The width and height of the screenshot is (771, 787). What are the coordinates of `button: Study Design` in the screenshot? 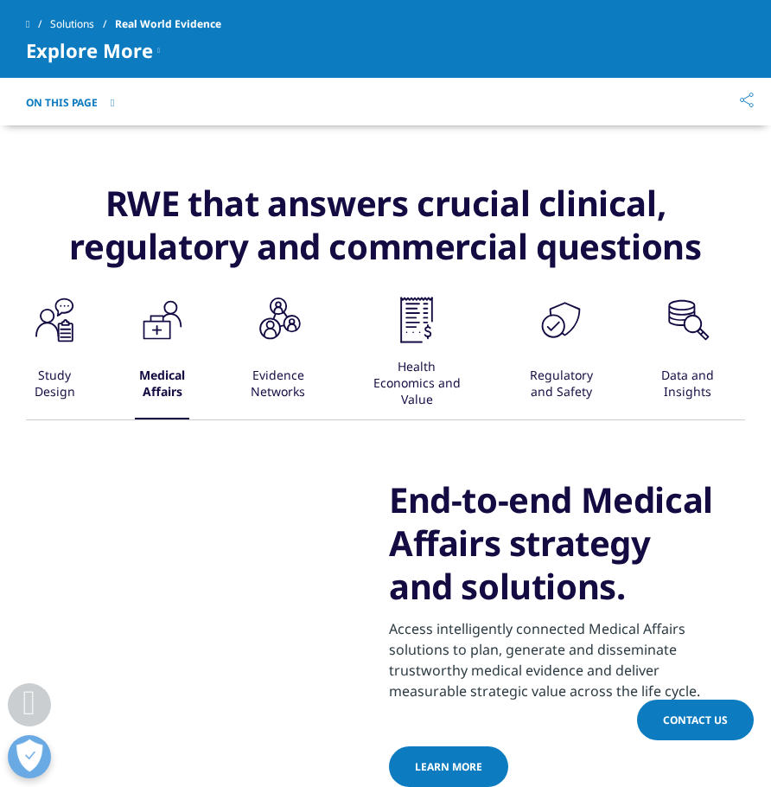 It's located at (53, 356).